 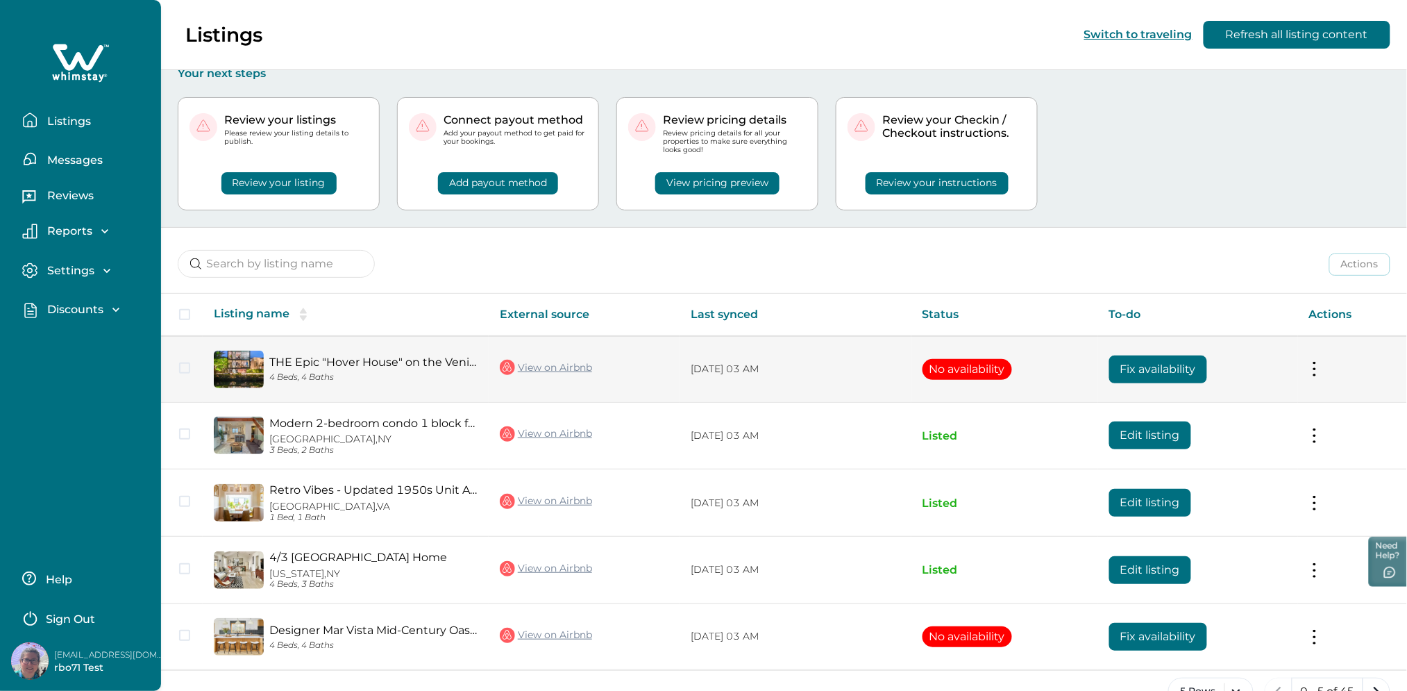 What do you see at coordinates (937, 183) in the screenshot?
I see `button: Review your instructions` at bounding box center [937, 183].